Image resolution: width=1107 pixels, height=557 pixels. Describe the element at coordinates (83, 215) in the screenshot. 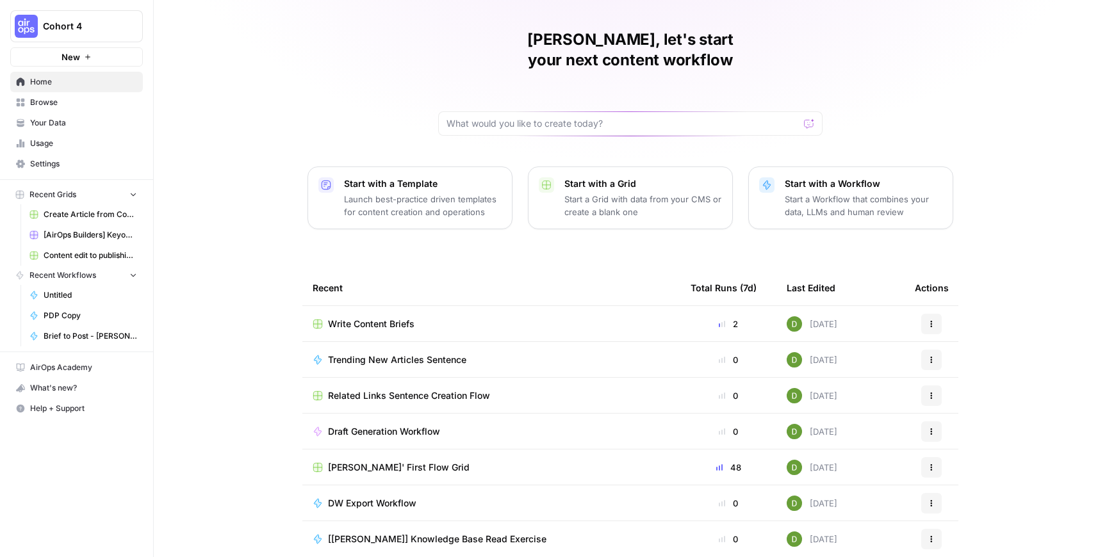

I see `a: Create Article from Content Brief - Fork Grid` at that location.